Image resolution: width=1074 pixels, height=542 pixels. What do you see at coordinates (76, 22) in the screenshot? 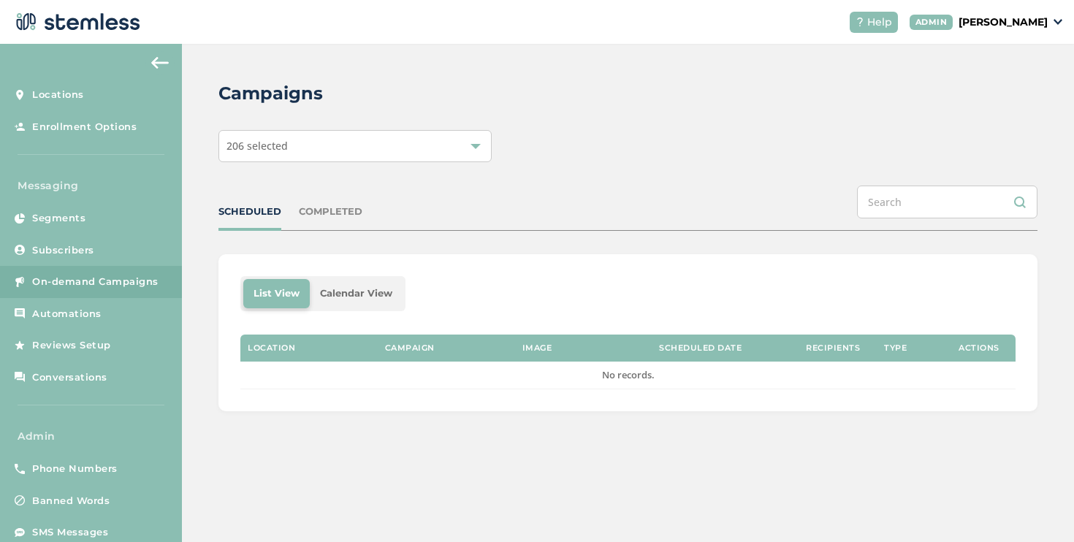
I see `img: logo-dark-0685b13c.svg` at bounding box center [76, 22].